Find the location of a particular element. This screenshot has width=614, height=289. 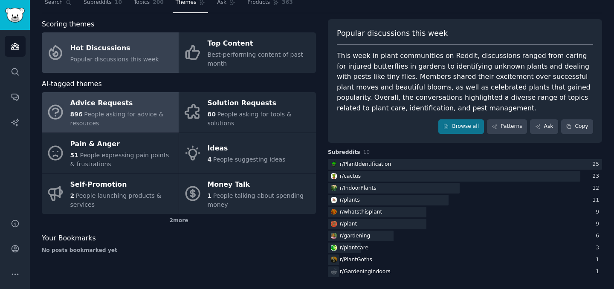

span: 10 is located at coordinates (367, 152).